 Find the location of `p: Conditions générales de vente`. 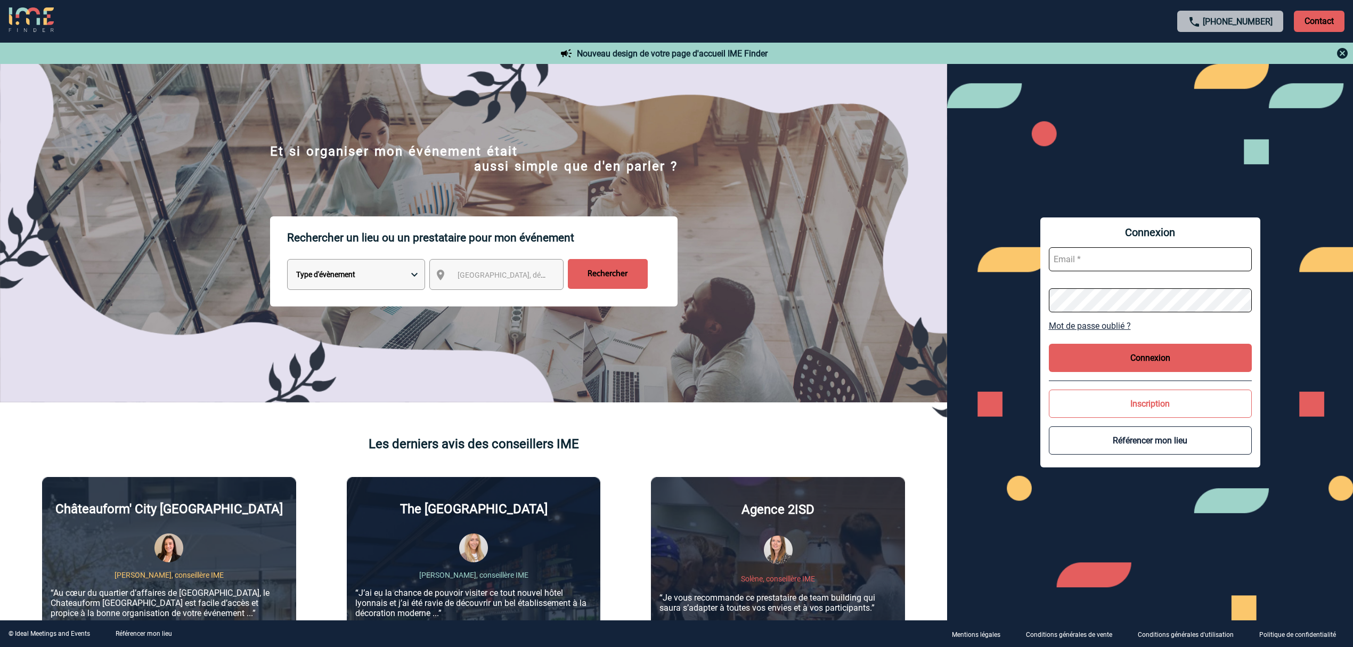

p: Conditions générales de vente is located at coordinates (1069, 635).